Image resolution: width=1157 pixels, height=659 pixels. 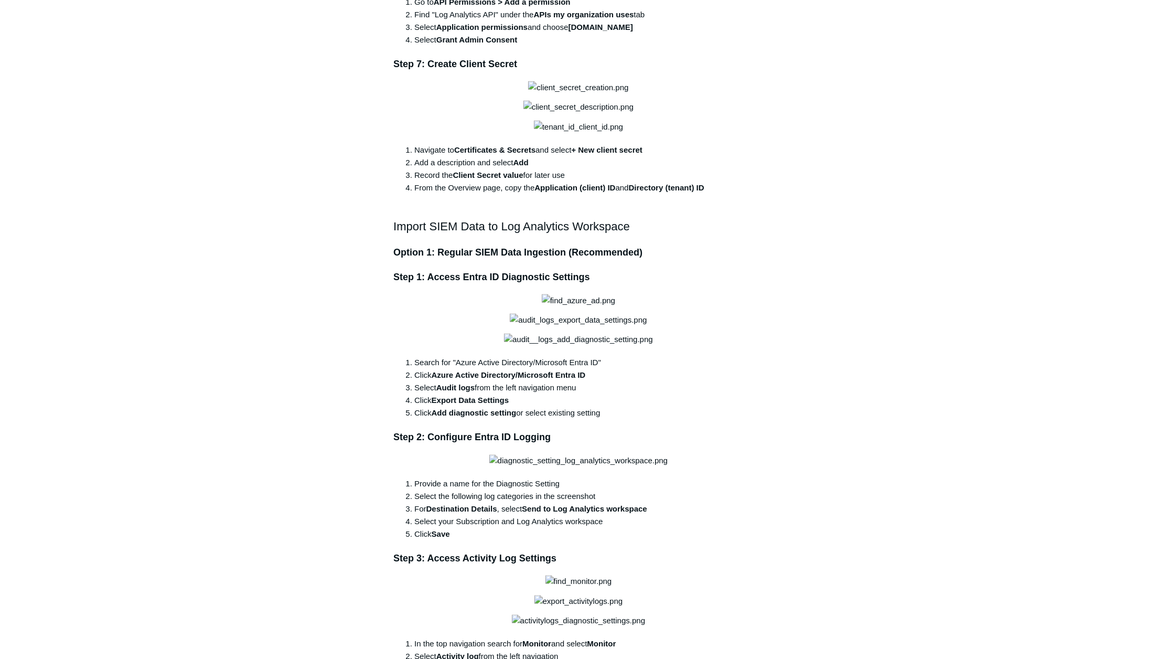 What do you see at coordinates (455, 387) in the screenshot?
I see `strong: Audit logs` at bounding box center [455, 387].